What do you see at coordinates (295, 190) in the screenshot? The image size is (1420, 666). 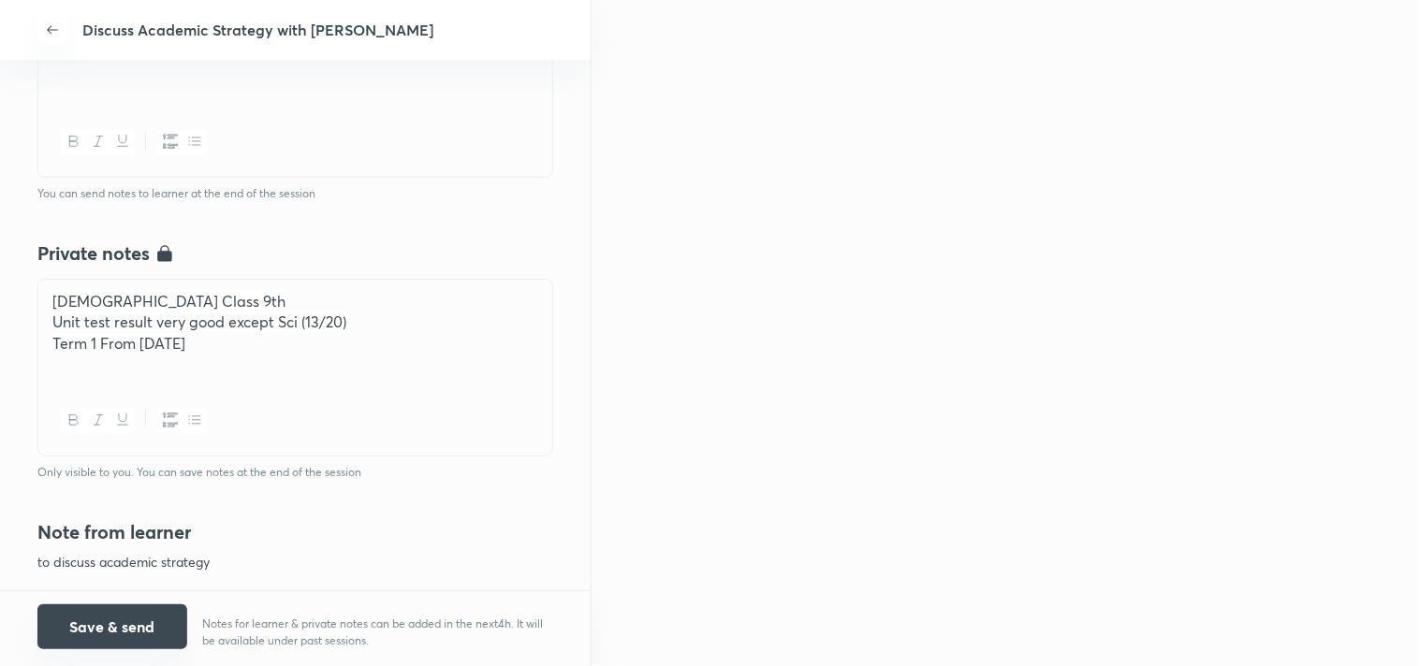 I see `h6: You can send notes to learner at the end of the session` at bounding box center [295, 190].